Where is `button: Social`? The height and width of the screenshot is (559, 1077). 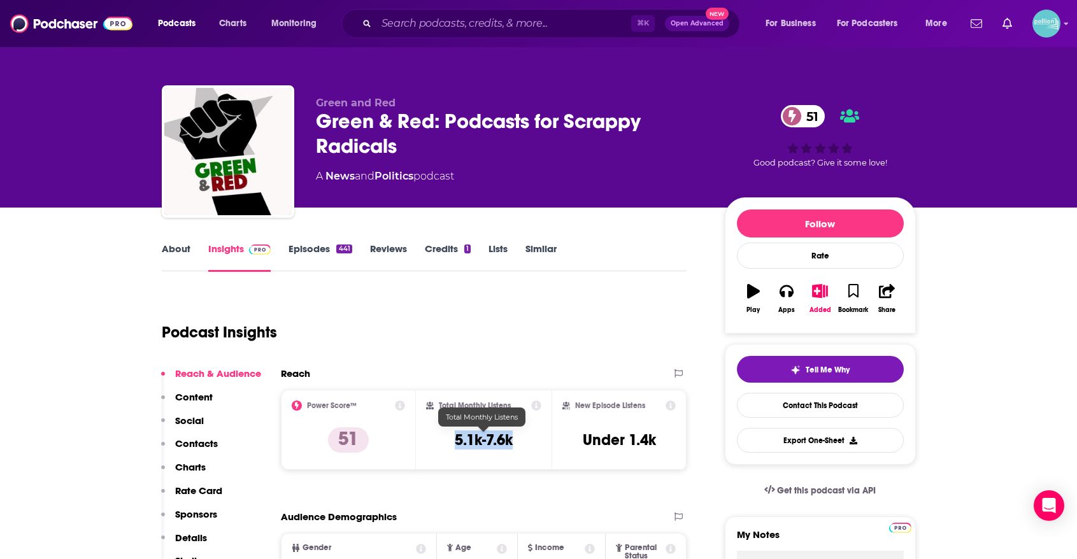
button: Social is located at coordinates (182, 426).